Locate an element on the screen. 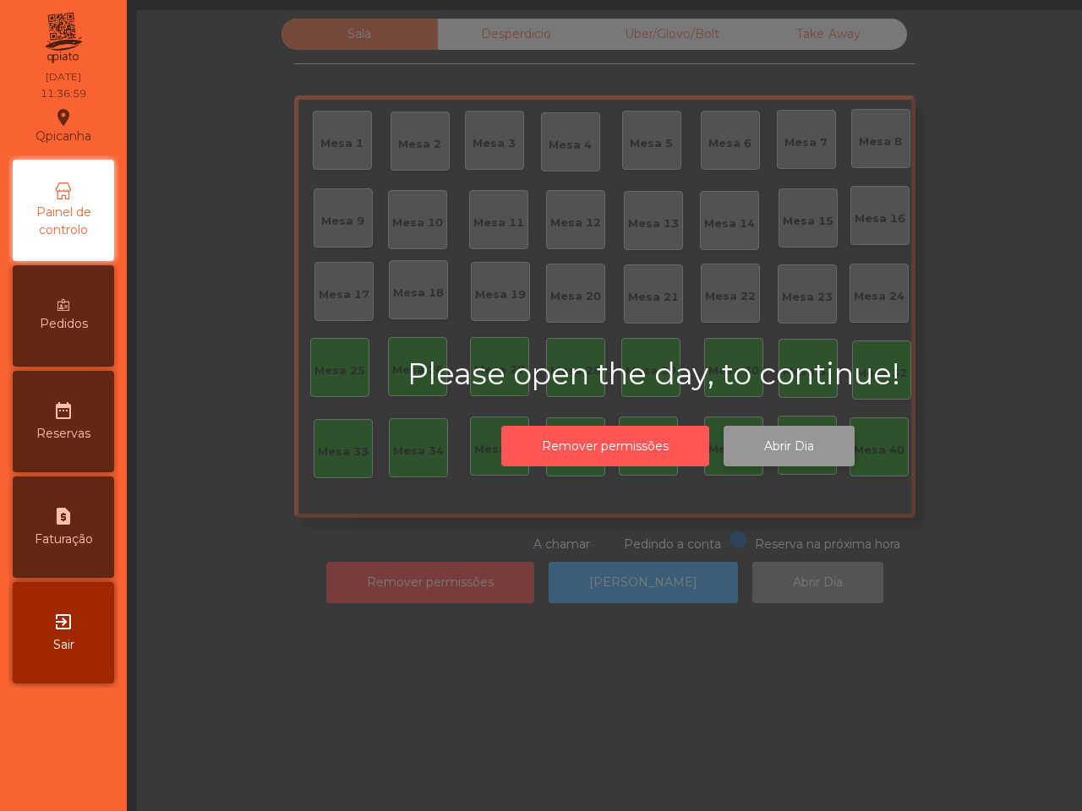  div: 11:36:59 is located at coordinates (63, 94).